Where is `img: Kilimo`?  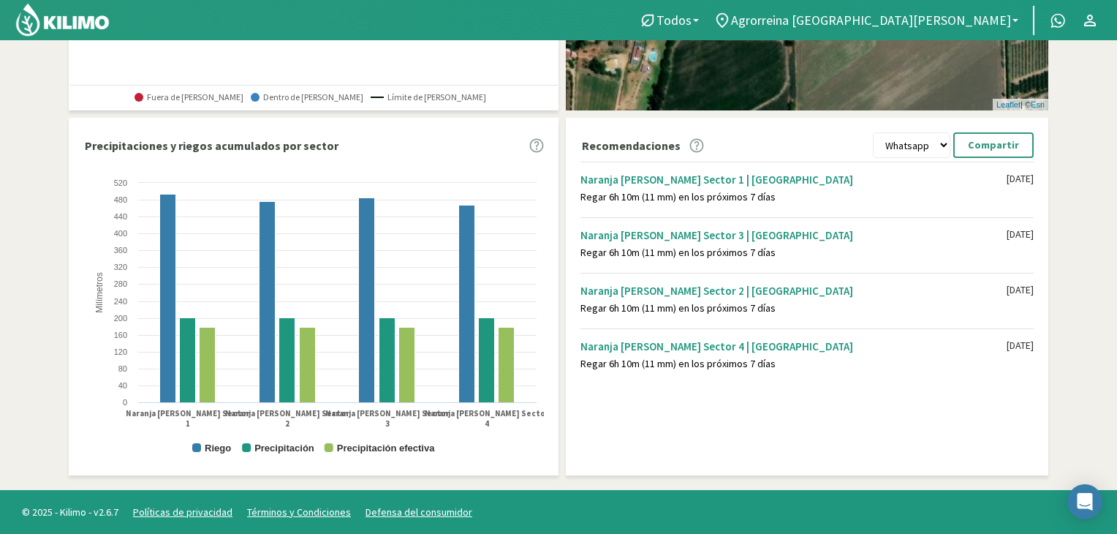
img: Kilimo is located at coordinates (62, 20).